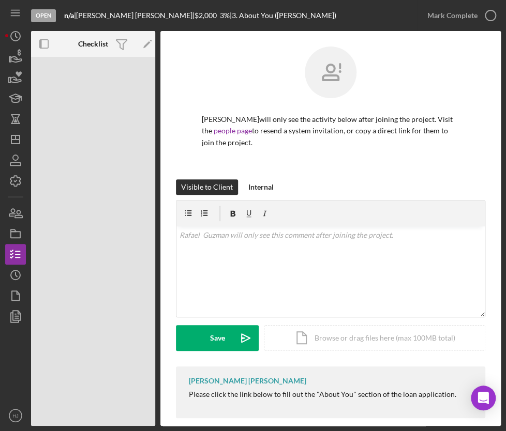  I want to click on div: Internal, so click(261, 187).